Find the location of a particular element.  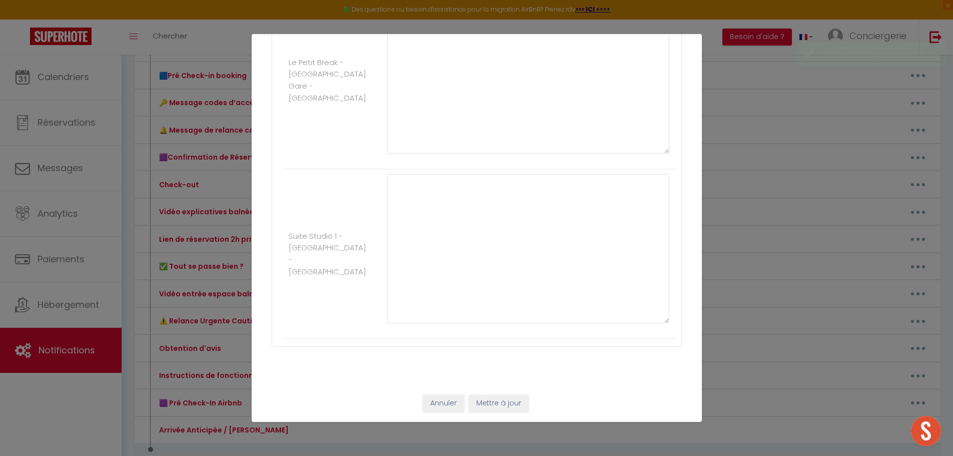

button: Annuler is located at coordinates (443, 403).